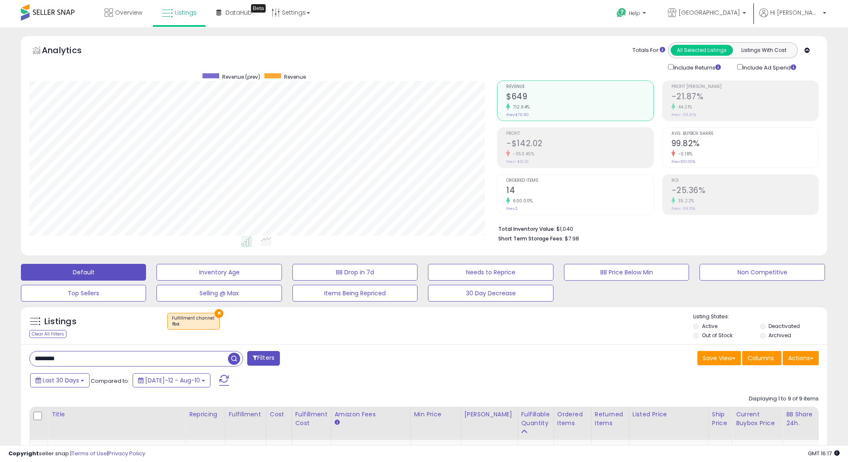  I want to click on label: Deactivated, so click(784, 326).